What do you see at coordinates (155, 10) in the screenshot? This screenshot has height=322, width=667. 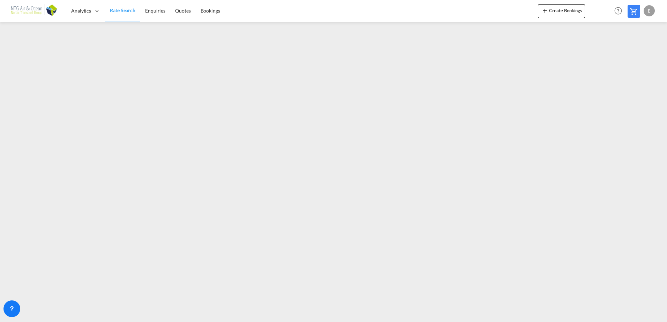 I see `span: Enquiries` at bounding box center [155, 10].